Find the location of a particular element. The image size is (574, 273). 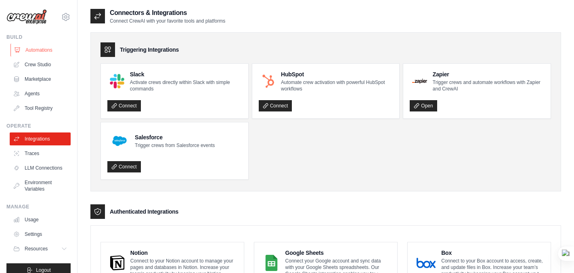

h4: Zapier is located at coordinates (488, 74).